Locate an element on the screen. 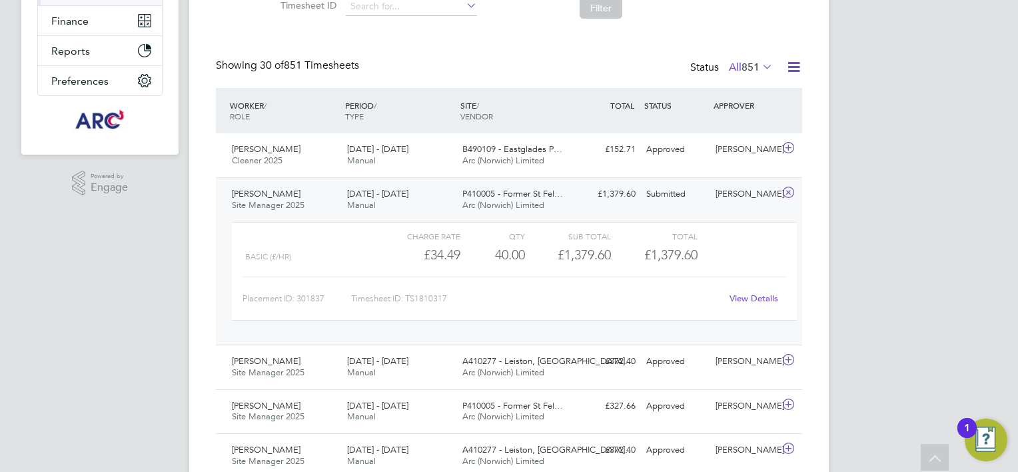 The height and width of the screenshot is (472, 1018). div: WORKER is located at coordinates (284, 111).